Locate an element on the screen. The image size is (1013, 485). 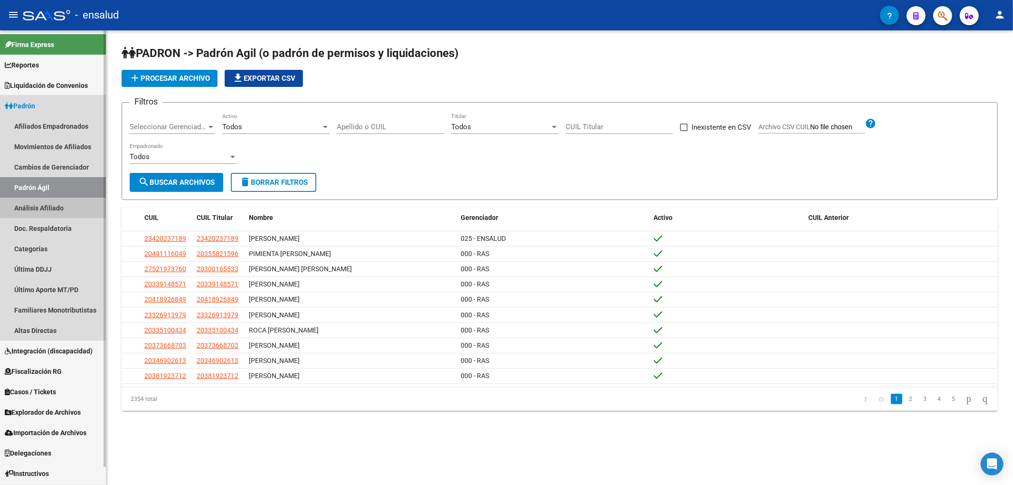
datatable-header-cell: Gerenciador is located at coordinates (553, 217).